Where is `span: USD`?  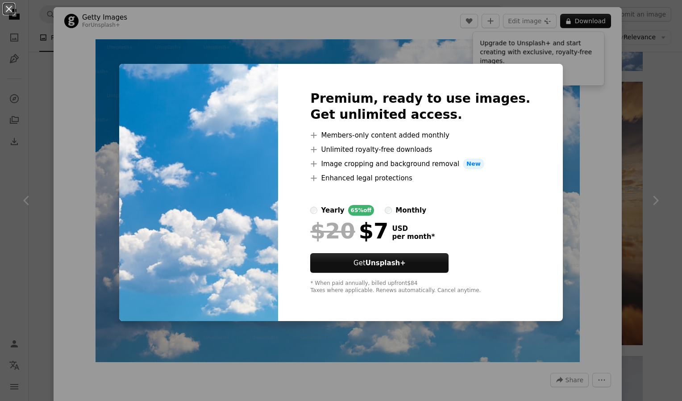 span: USD is located at coordinates (413, 228).